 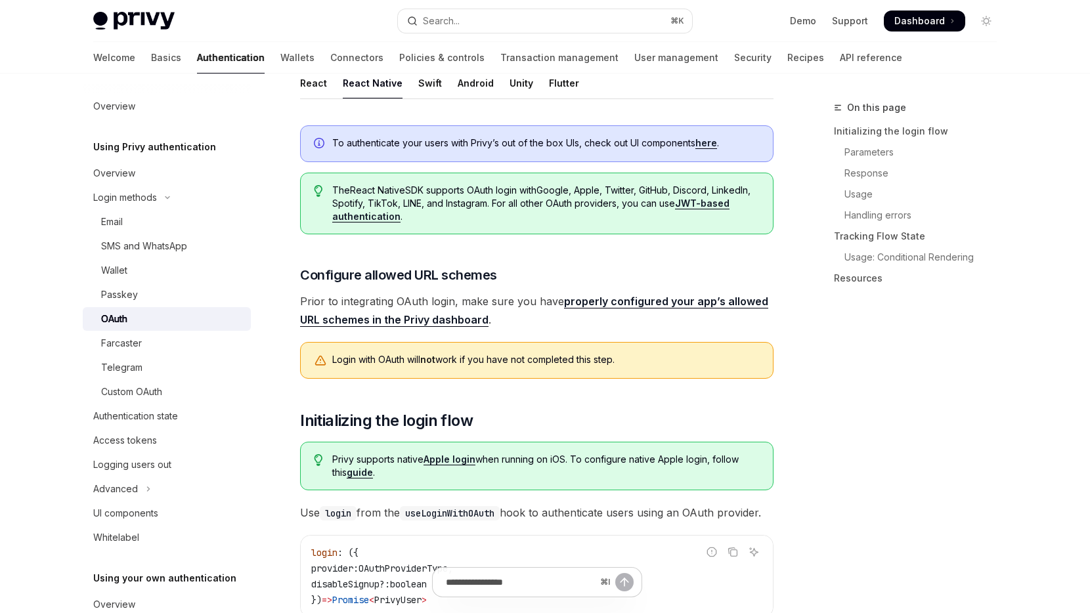 I want to click on div: Android, so click(x=475, y=83).